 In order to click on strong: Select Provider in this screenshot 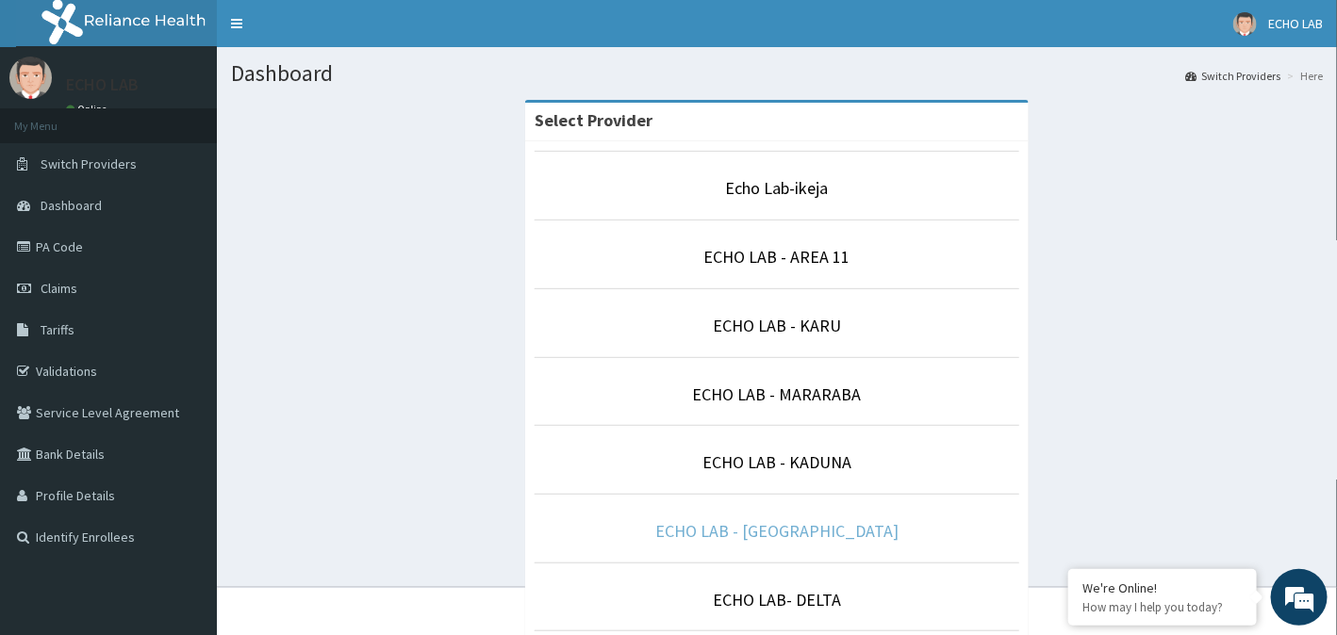, I will do `click(593, 120)`.